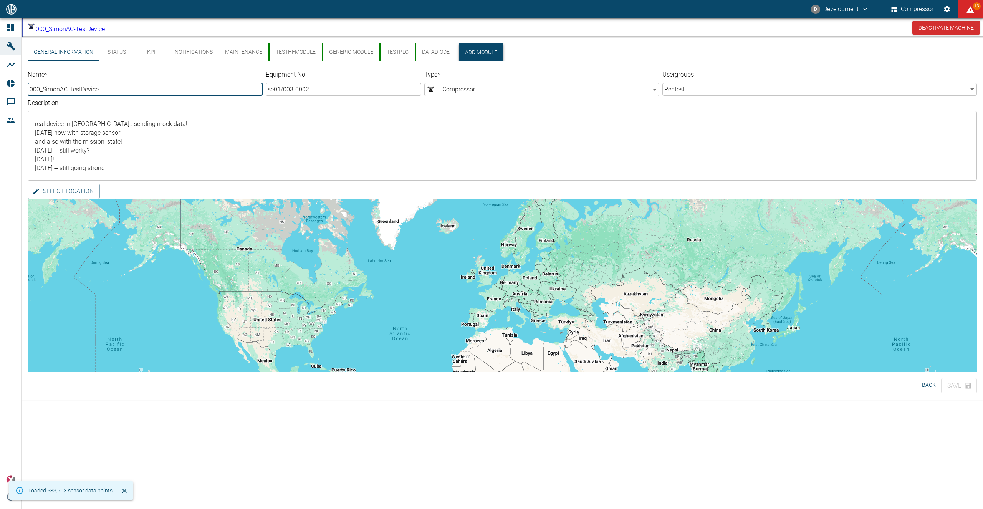 Image resolution: width=983 pixels, height=509 pixels. What do you see at coordinates (481, 52) in the screenshot?
I see `button: Add Module` at bounding box center [481, 52].